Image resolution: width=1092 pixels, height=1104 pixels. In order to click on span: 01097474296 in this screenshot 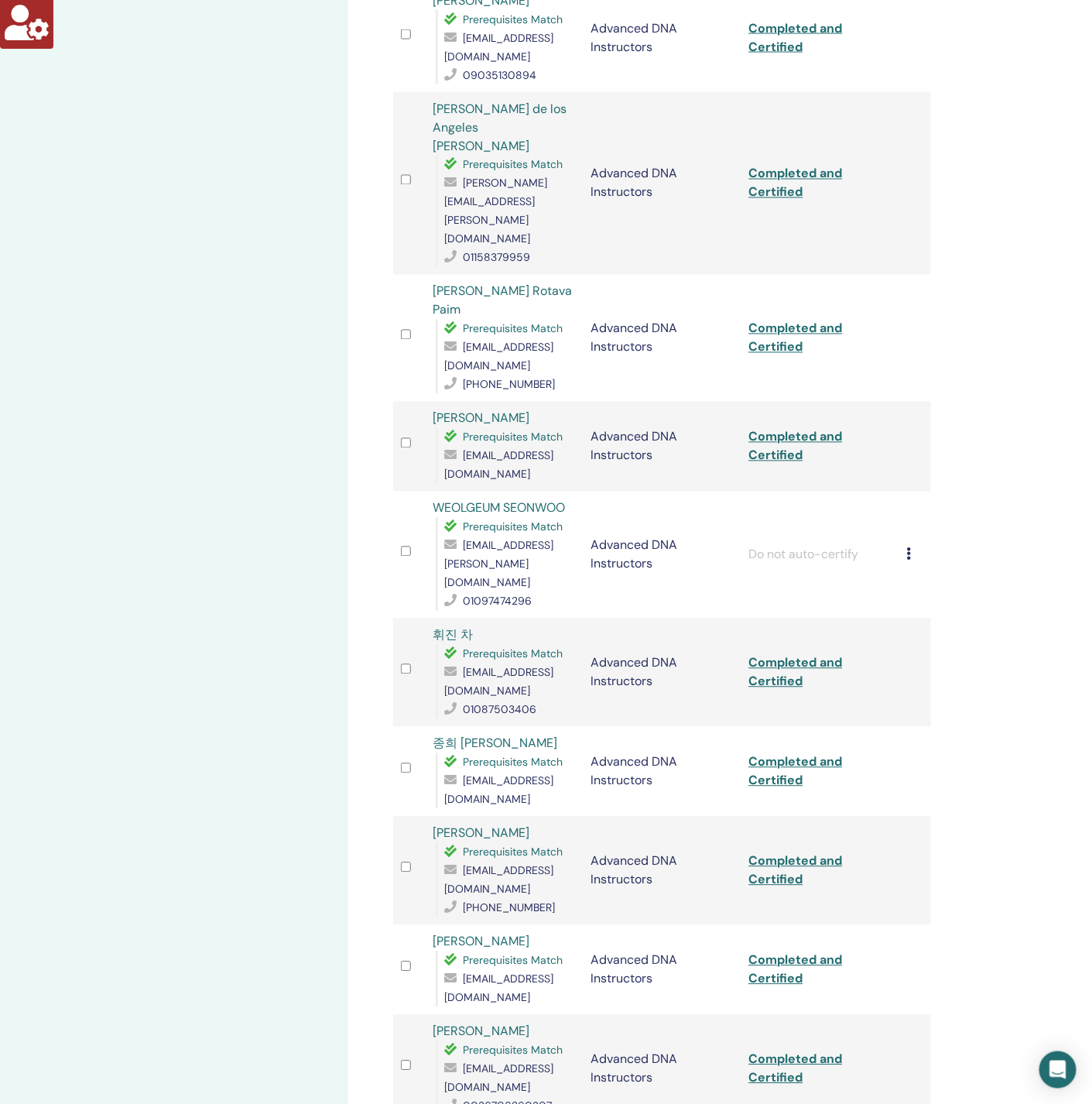, I will do `click(497, 602)`.